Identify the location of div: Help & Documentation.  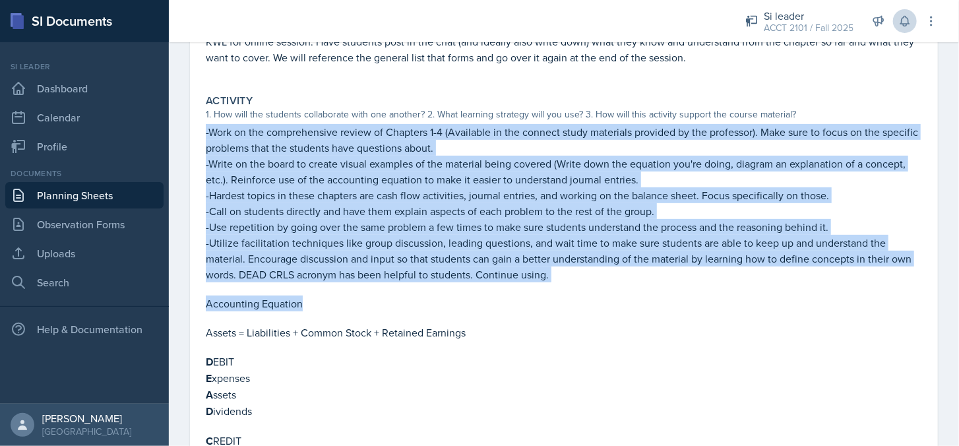
(84, 329).